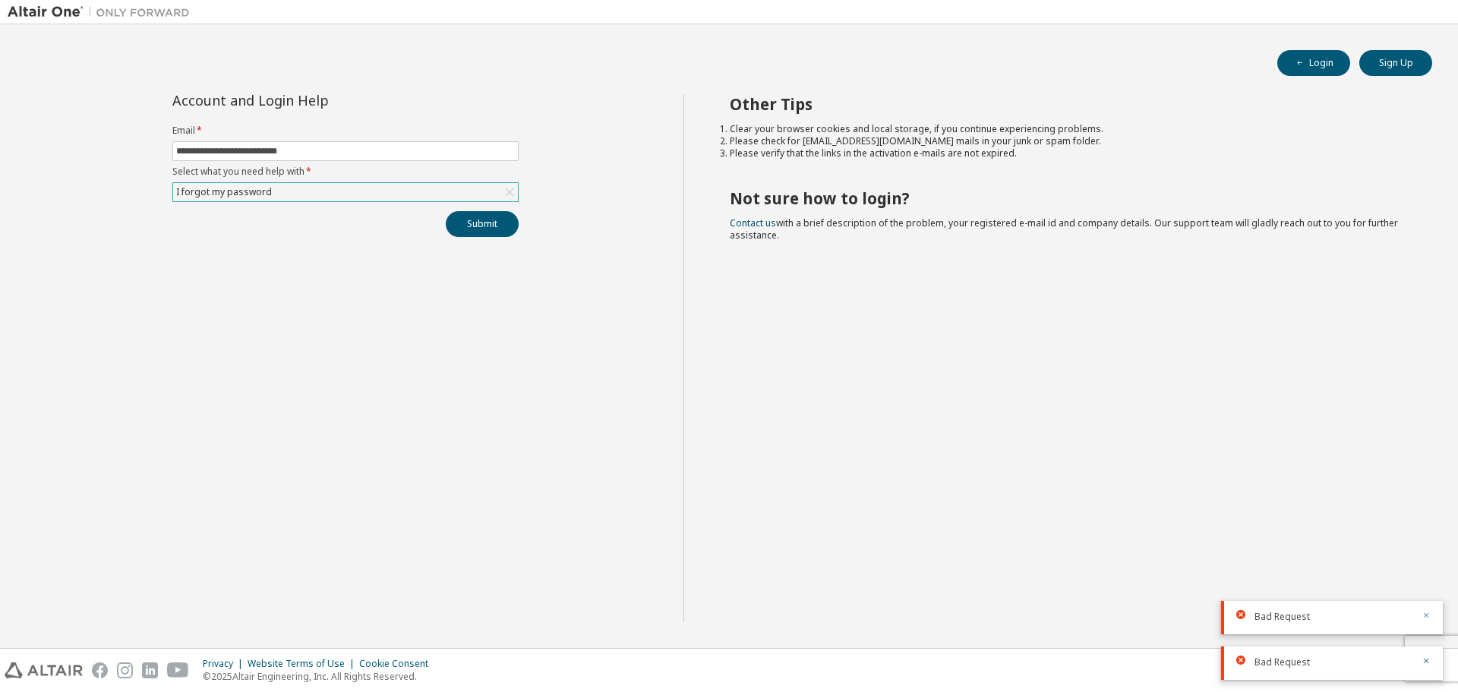 The image size is (1458, 692). I want to click on button: Submit, so click(482, 224).